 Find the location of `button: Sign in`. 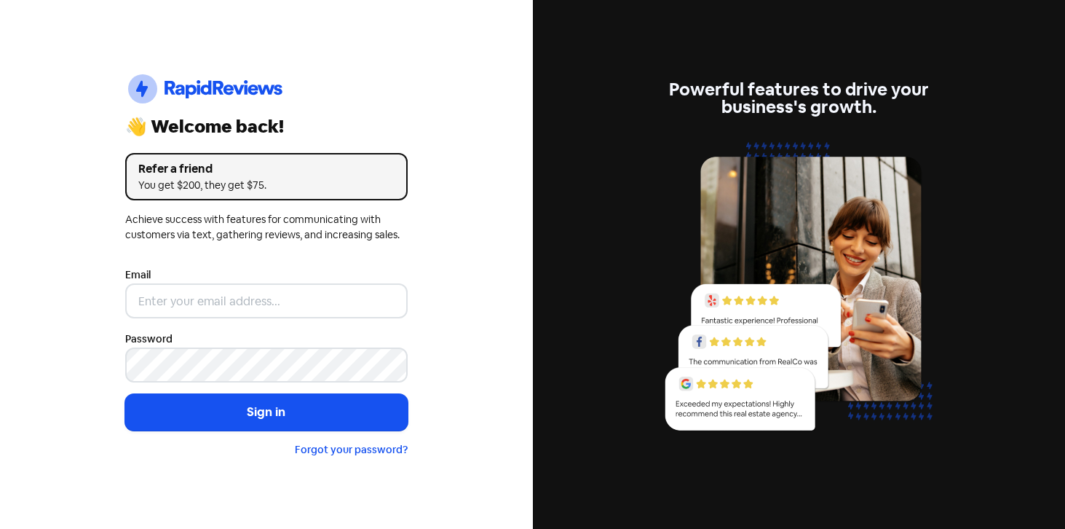

button: Sign in is located at coordinates (267, 412).